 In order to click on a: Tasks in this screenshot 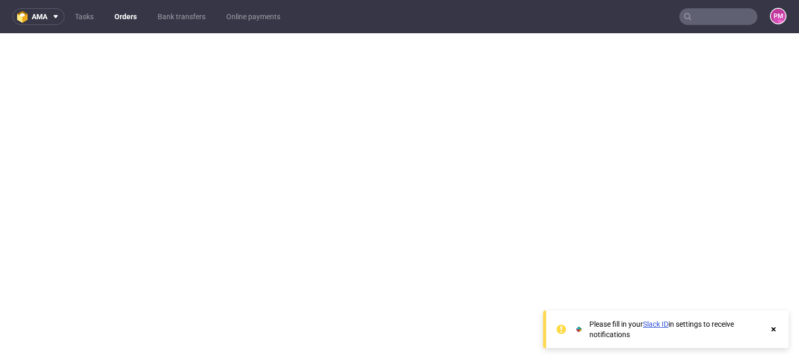, I will do `click(84, 17)`.